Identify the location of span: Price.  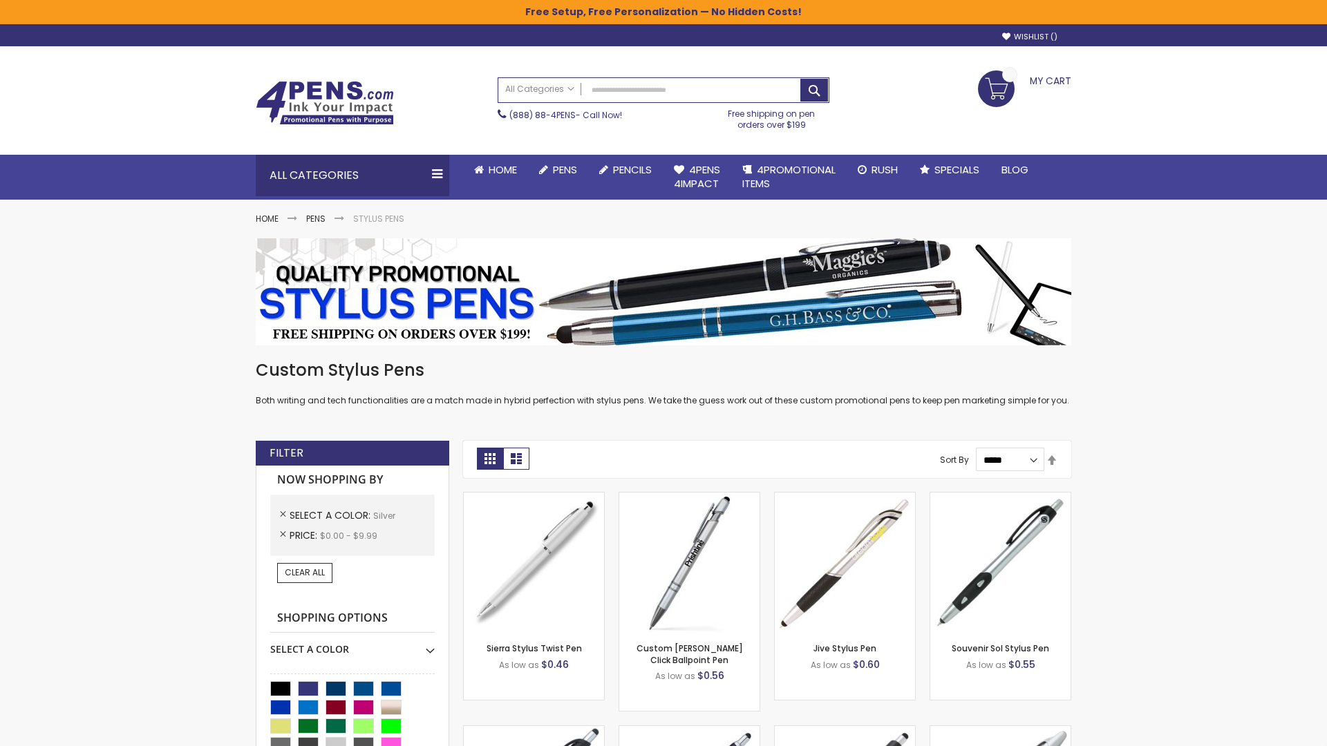
(305, 536).